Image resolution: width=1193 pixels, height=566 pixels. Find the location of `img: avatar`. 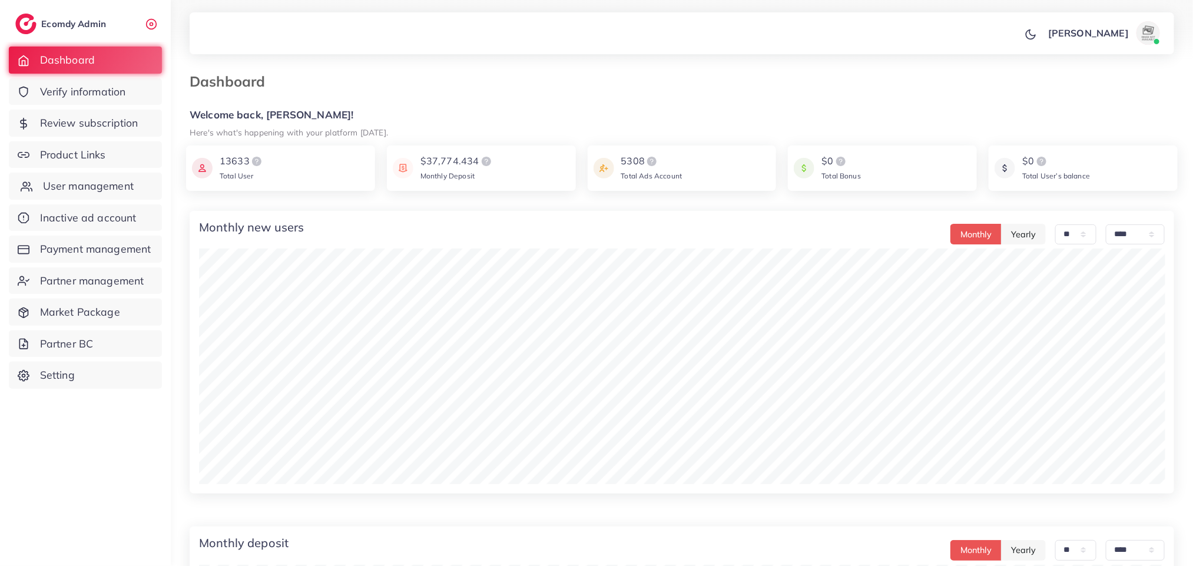

img: avatar is located at coordinates (1148, 33).